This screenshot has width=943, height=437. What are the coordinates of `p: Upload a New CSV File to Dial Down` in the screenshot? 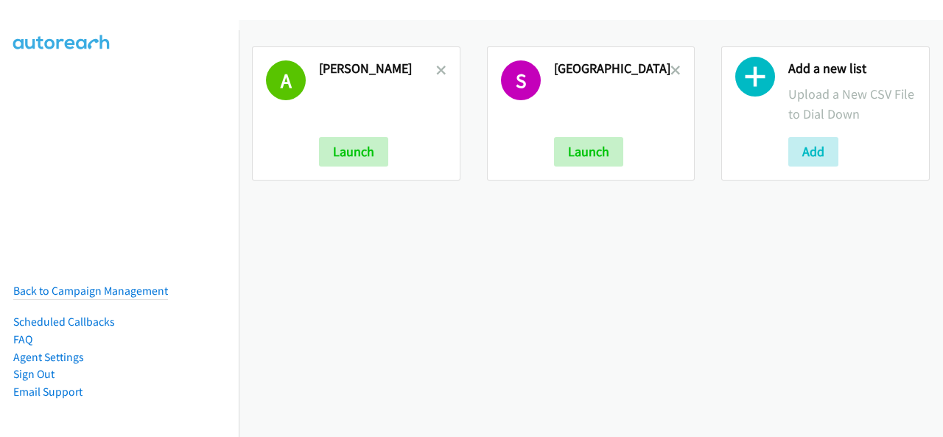 It's located at (852, 104).